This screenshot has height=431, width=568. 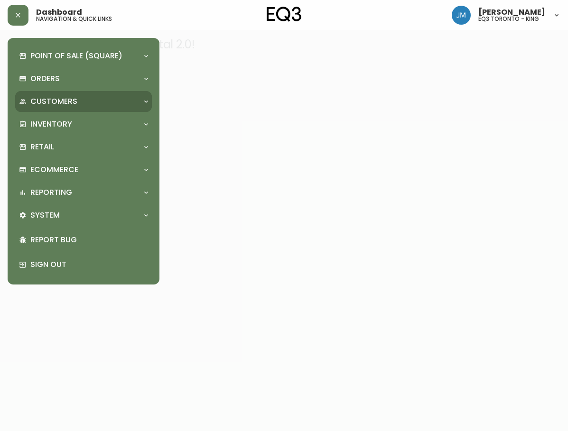 What do you see at coordinates (83, 170) in the screenshot?
I see `div: Ecommerce` at bounding box center [83, 170].